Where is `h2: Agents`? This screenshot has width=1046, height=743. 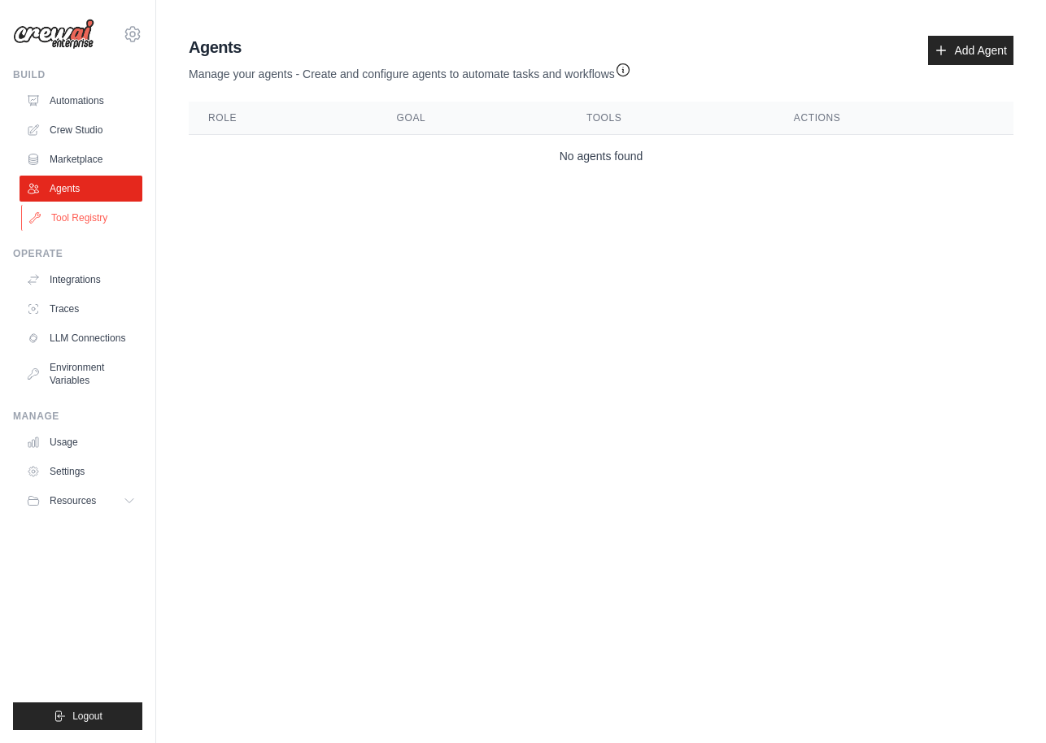 h2: Agents is located at coordinates (410, 47).